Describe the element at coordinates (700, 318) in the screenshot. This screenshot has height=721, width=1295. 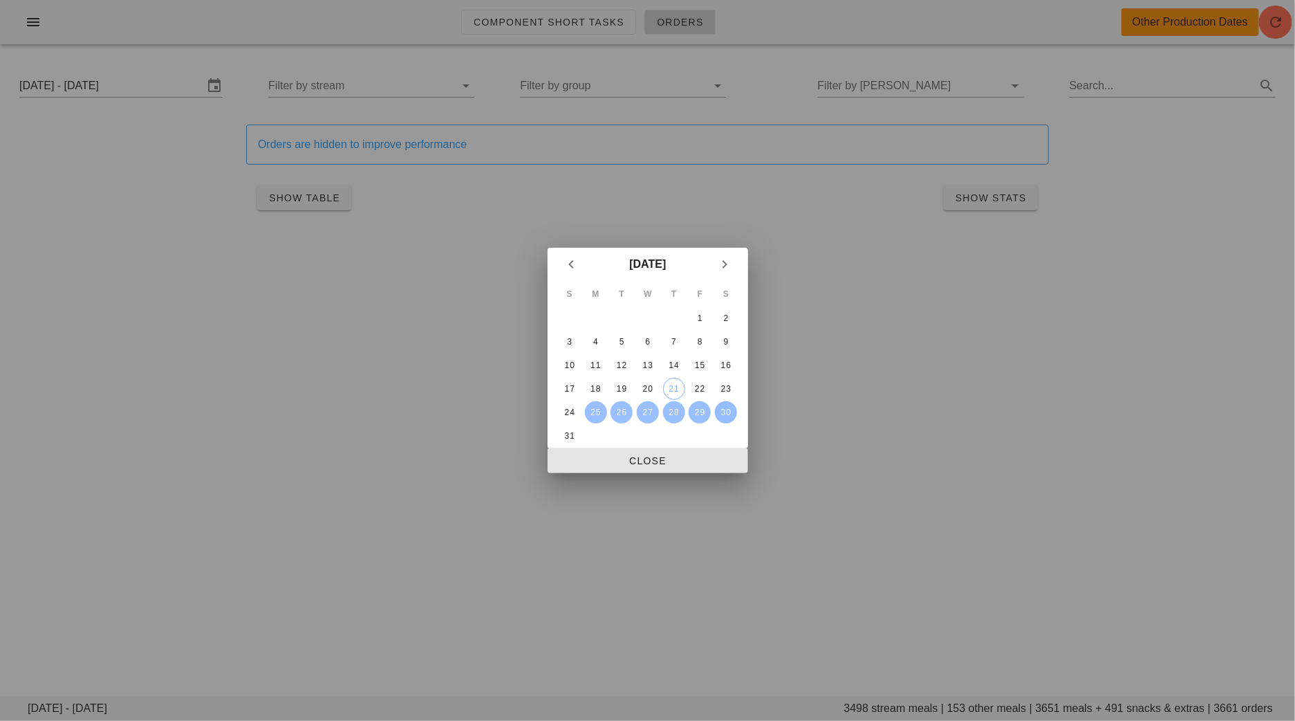
I see `div: 1` at that location.